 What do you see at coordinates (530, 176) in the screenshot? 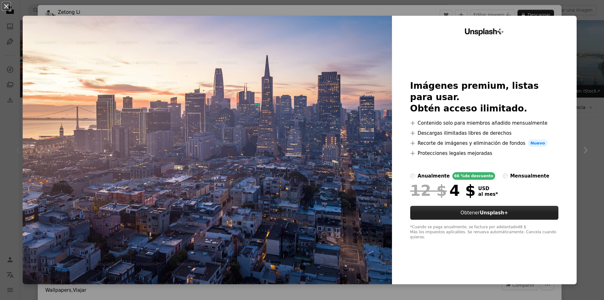
I see `div: mensualmente` at bounding box center [530, 176].